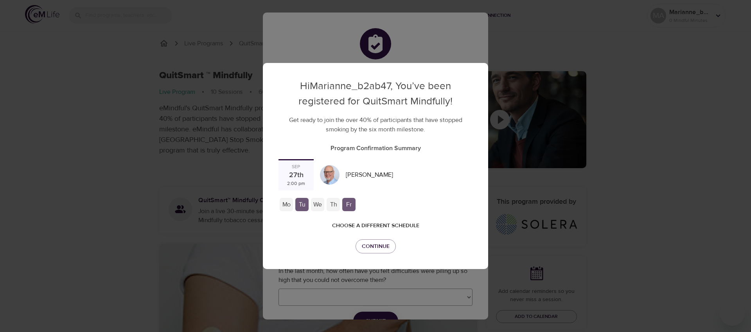 This screenshot has width=751, height=332. I want to click on div: Fr, so click(349, 204).